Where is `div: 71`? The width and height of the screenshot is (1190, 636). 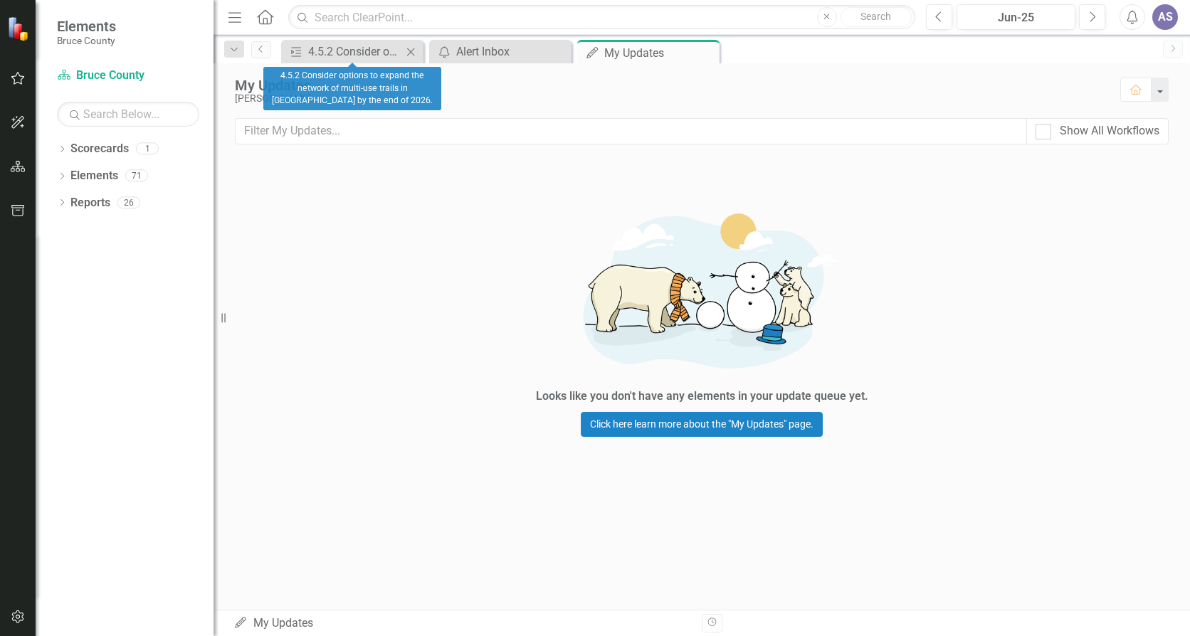
div: 71 is located at coordinates (137, 176).